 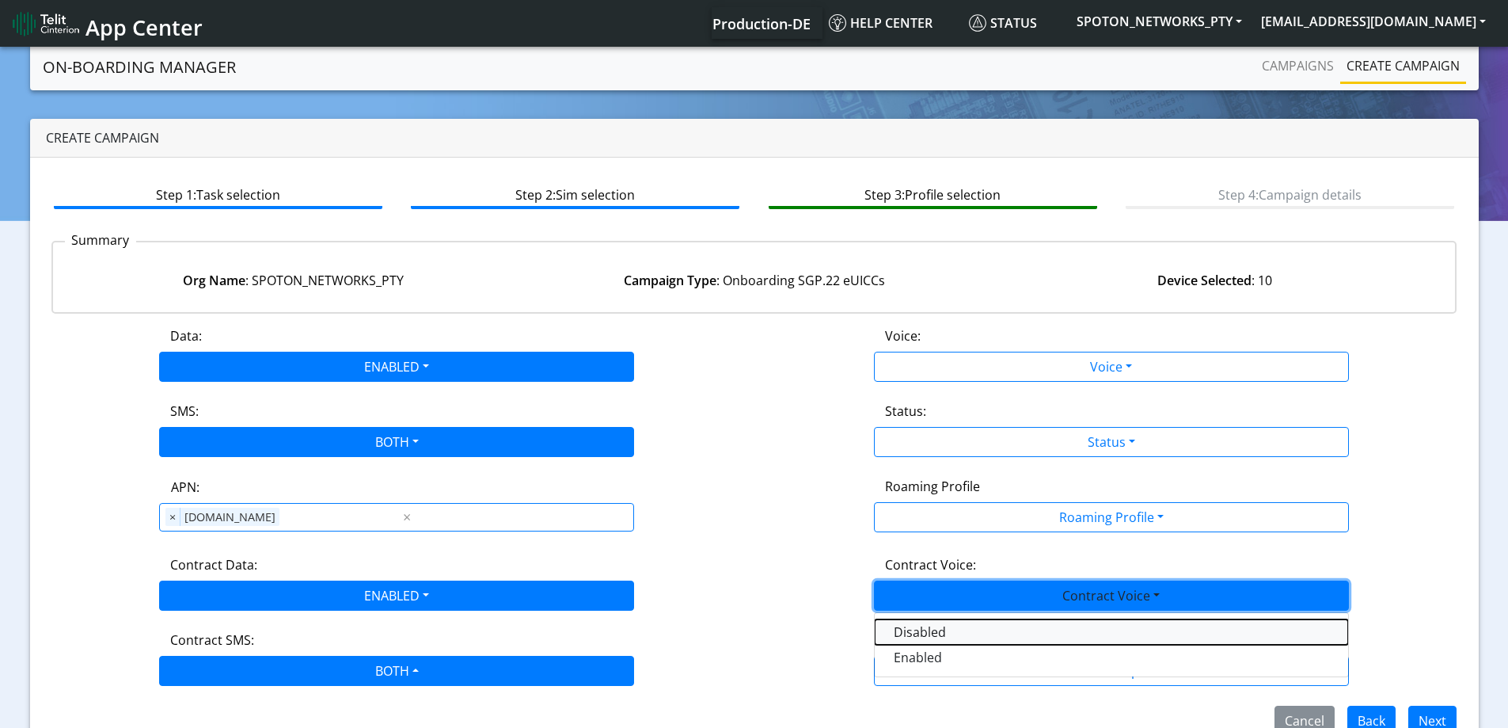 I want to click on label: Voice:, so click(x=903, y=336).